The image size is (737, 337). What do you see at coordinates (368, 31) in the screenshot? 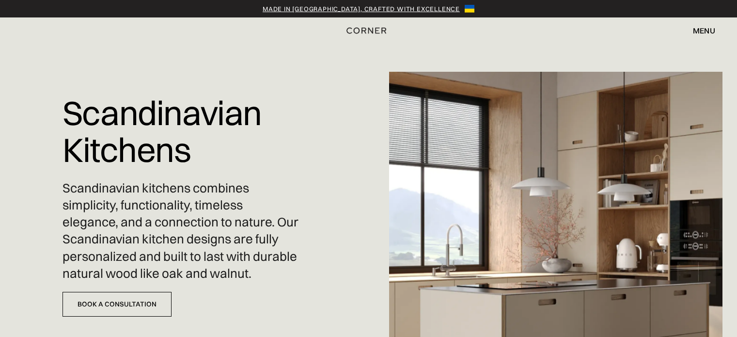
I see `a: home` at bounding box center [368, 31].